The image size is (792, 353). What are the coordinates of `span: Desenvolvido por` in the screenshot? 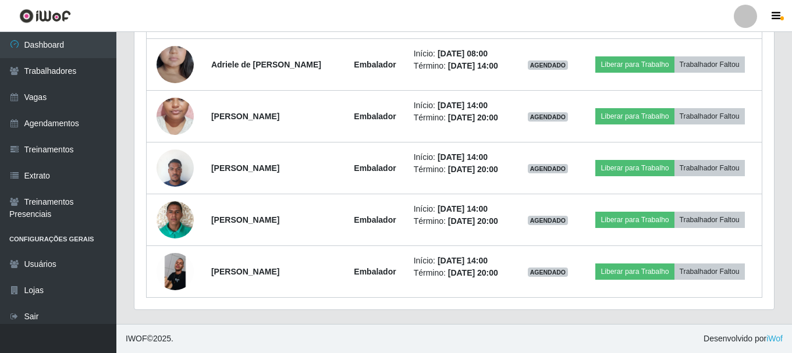 It's located at (743, 339).